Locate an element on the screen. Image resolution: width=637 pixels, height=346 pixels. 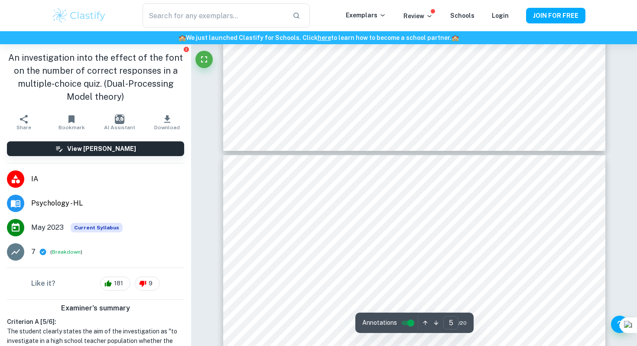
h6: We just launched Clastify for Schools. Click to learn how to become a school partner. is located at coordinates (318, 38).